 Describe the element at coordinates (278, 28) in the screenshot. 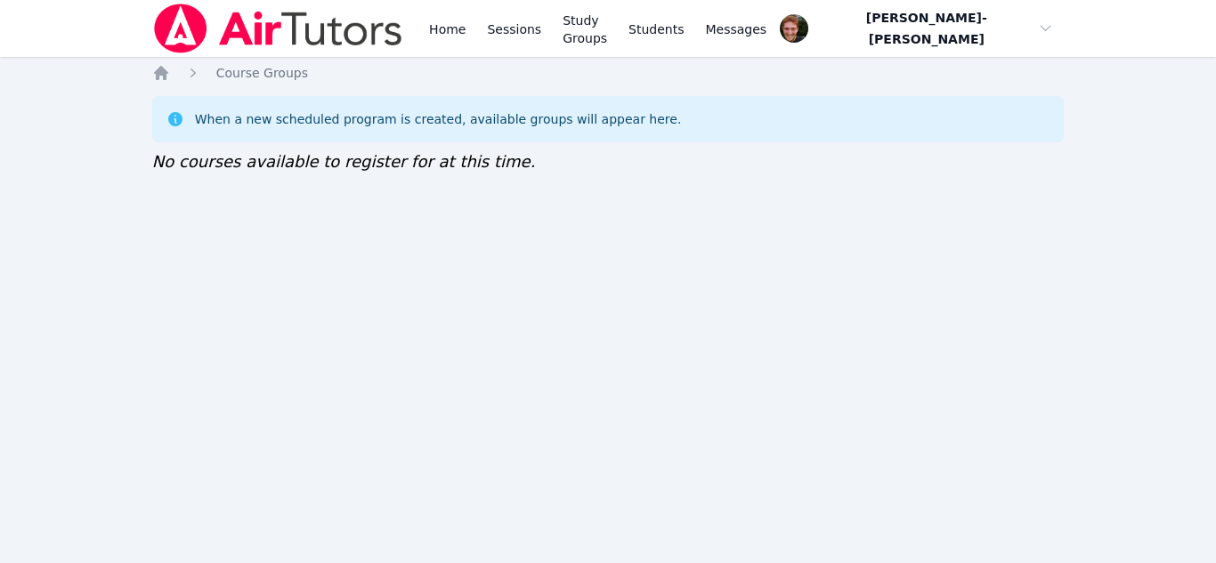

I see `img: Air Tutors` at that location.